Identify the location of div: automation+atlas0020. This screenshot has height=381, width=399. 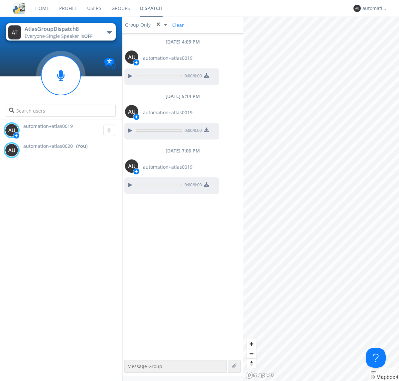
(374, 8).